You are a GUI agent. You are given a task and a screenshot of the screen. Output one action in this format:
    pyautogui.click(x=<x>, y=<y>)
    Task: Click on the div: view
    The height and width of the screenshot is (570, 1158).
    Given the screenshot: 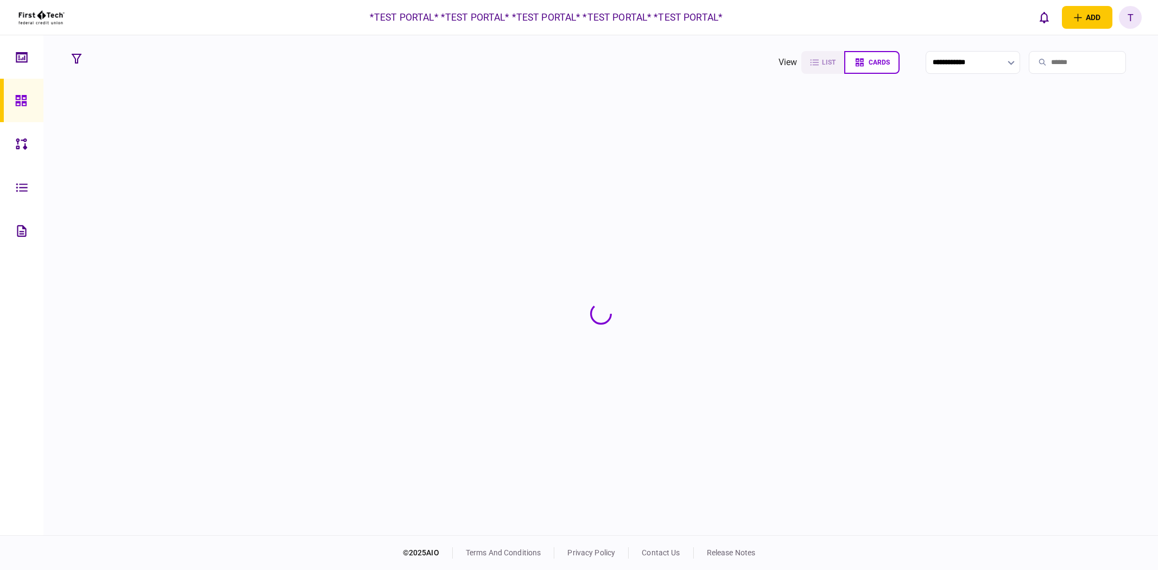 What is the action you would take?
    pyautogui.click(x=788, y=62)
    